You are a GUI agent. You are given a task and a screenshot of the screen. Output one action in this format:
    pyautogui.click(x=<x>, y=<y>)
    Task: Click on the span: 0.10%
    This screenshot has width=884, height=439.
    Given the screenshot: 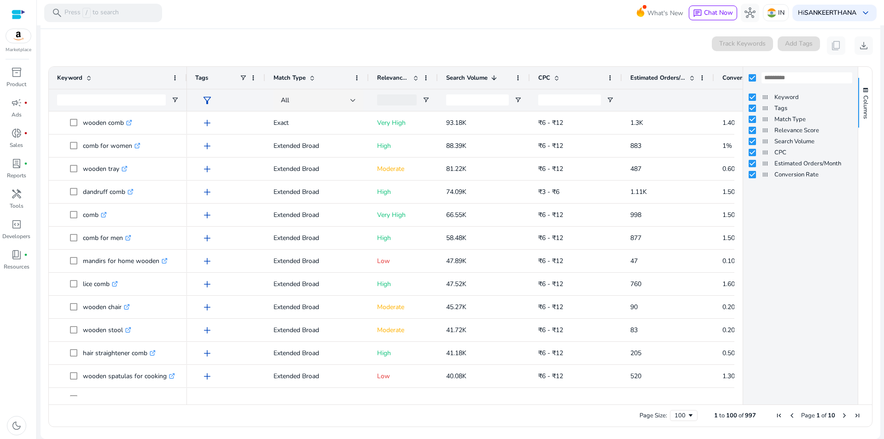 What is the action you would take?
    pyautogui.click(x=732, y=261)
    